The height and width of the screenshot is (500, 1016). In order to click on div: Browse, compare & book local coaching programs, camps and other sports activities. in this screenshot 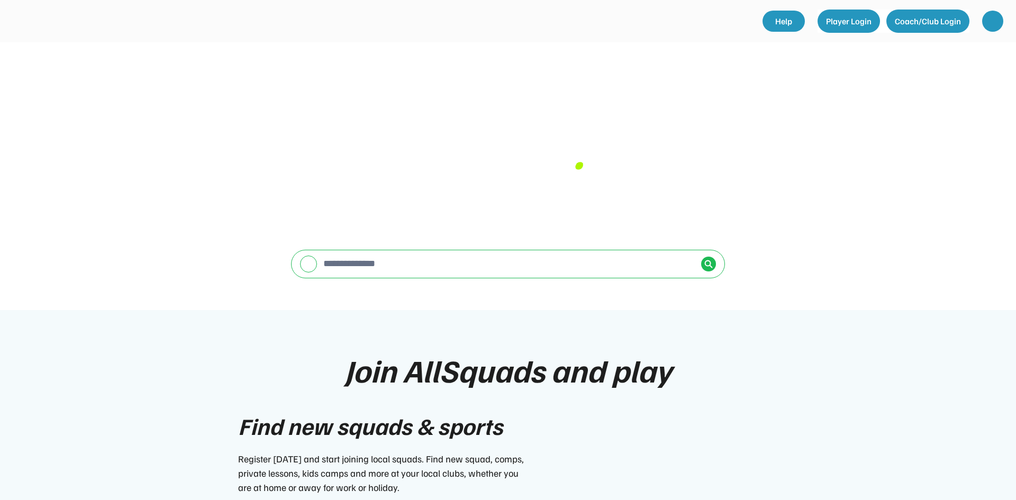, I will do `click(508, 206)`.